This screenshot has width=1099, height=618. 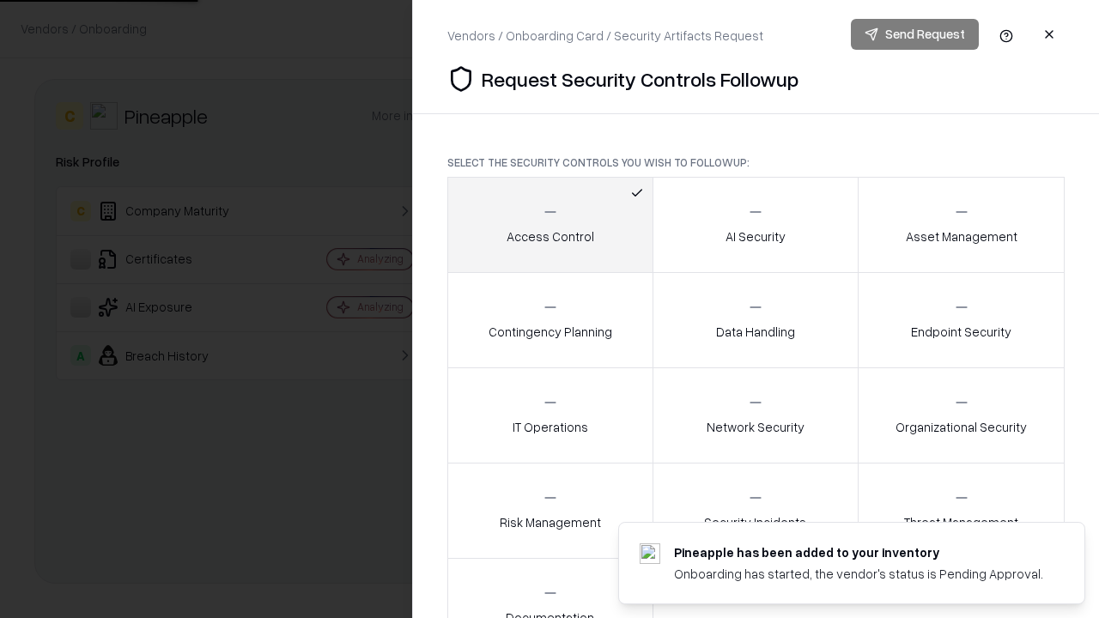 What do you see at coordinates (961, 427) in the screenshot?
I see `p: Organizational Security` at bounding box center [961, 427].